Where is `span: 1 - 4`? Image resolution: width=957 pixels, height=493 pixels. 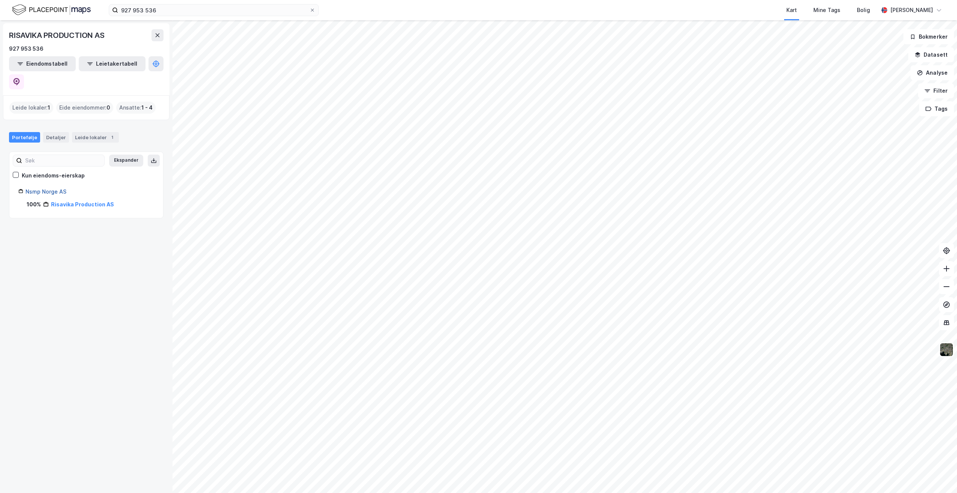
span: 1 - 4 is located at coordinates (147, 108).